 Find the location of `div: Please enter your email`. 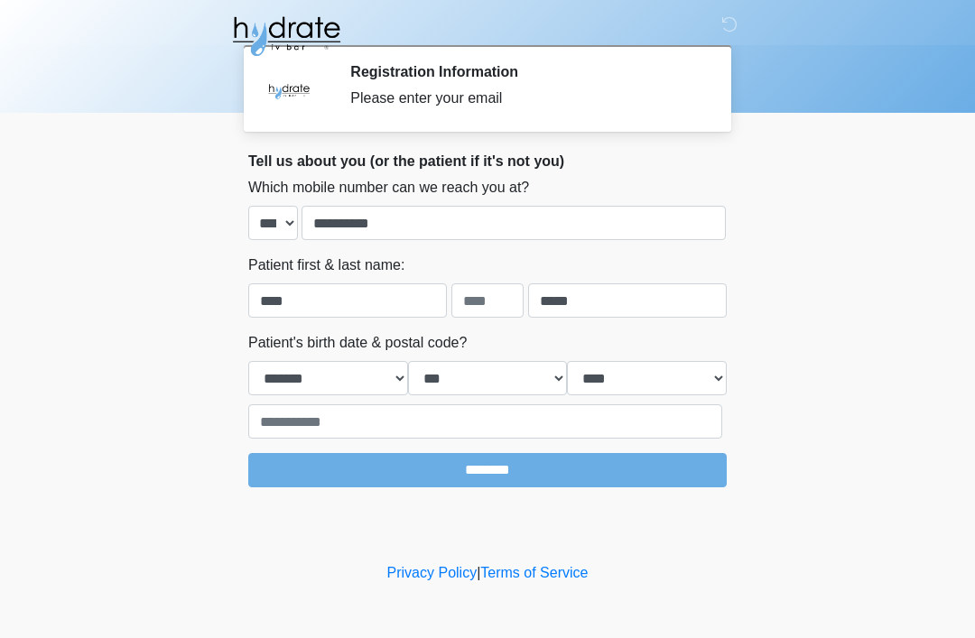

div: Please enter your email is located at coordinates (525, 98).